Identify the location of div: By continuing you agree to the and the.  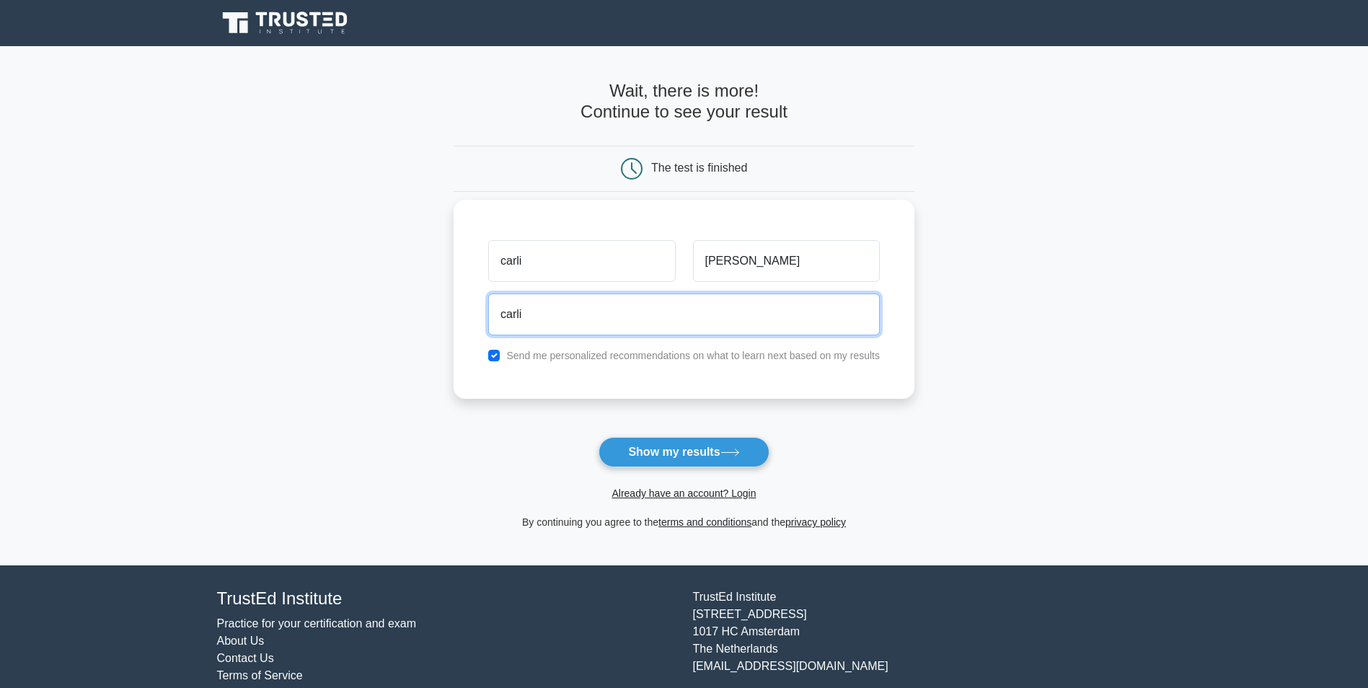
(684, 522).